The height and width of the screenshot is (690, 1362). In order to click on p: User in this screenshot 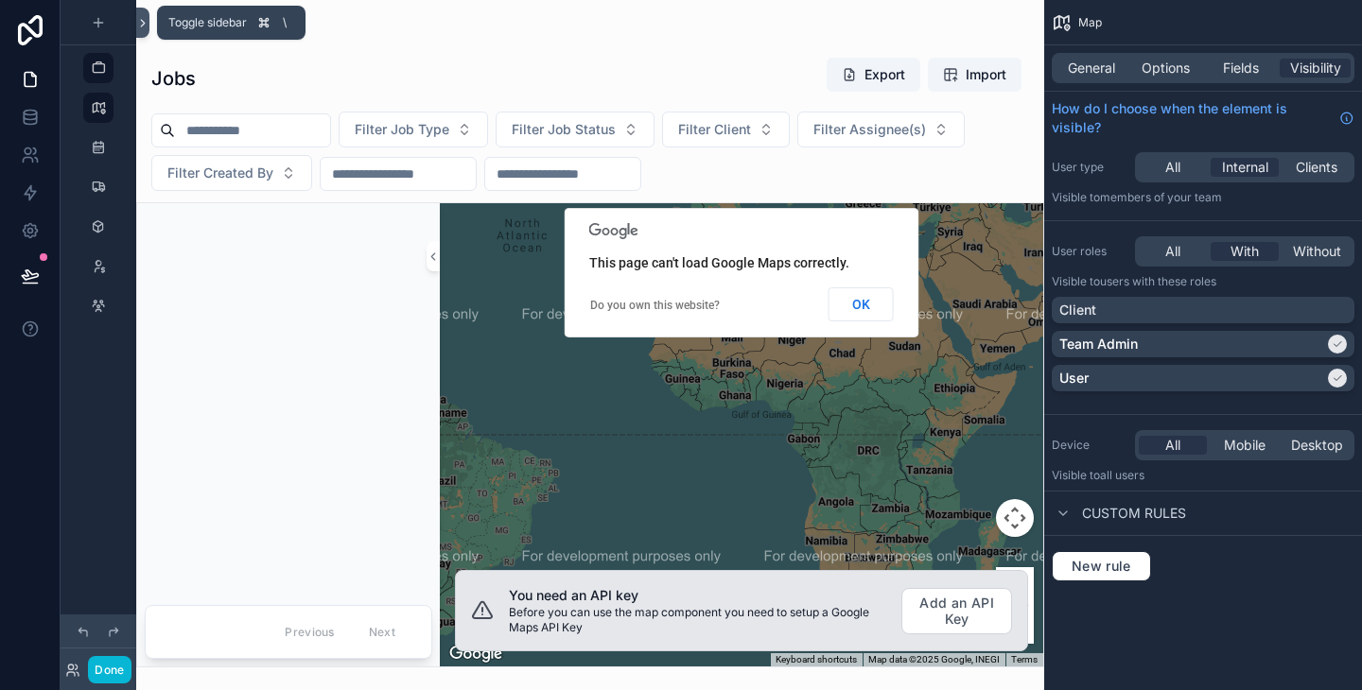, I will do `click(1074, 378)`.